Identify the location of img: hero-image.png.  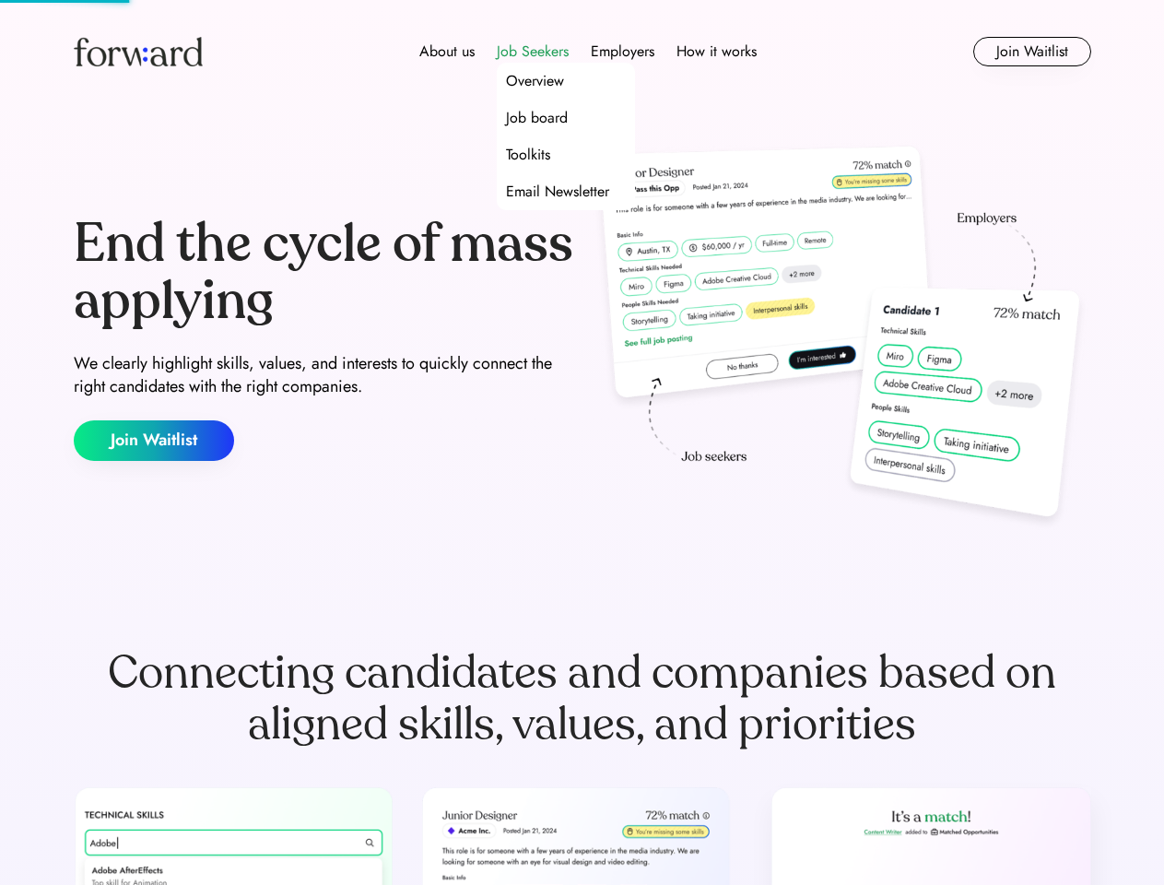
(840, 338).